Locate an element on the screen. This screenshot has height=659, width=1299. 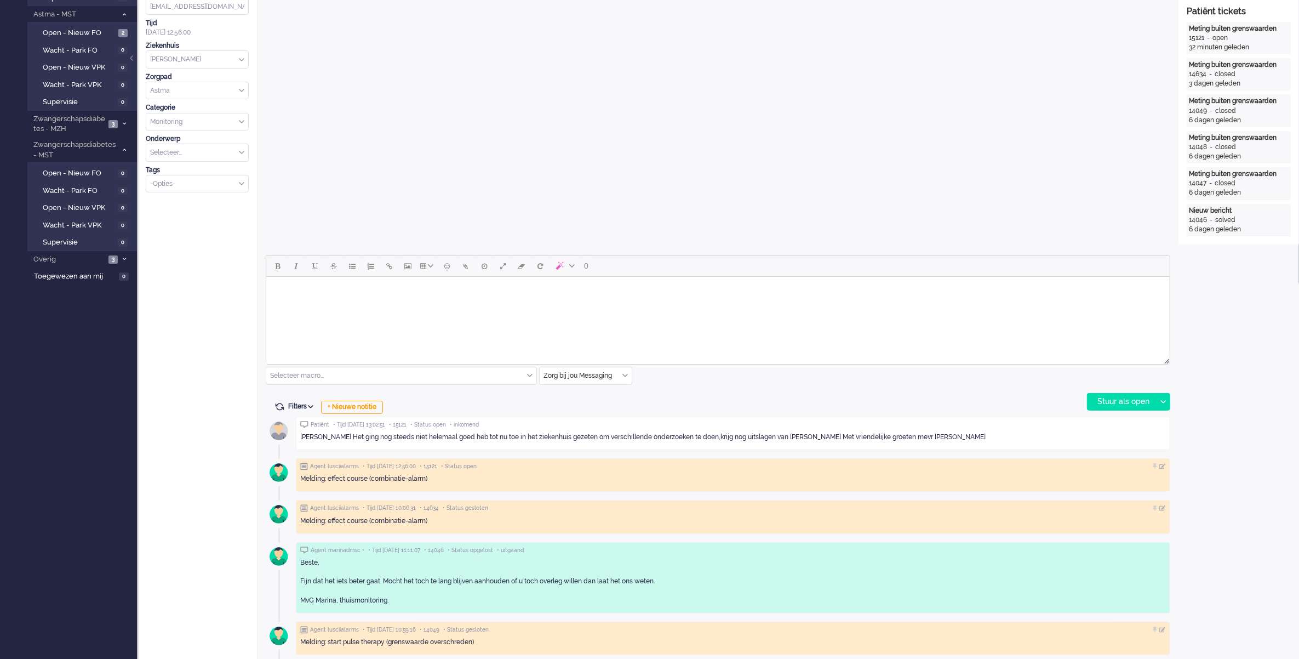
div: Resize is located at coordinates (1165, 359).